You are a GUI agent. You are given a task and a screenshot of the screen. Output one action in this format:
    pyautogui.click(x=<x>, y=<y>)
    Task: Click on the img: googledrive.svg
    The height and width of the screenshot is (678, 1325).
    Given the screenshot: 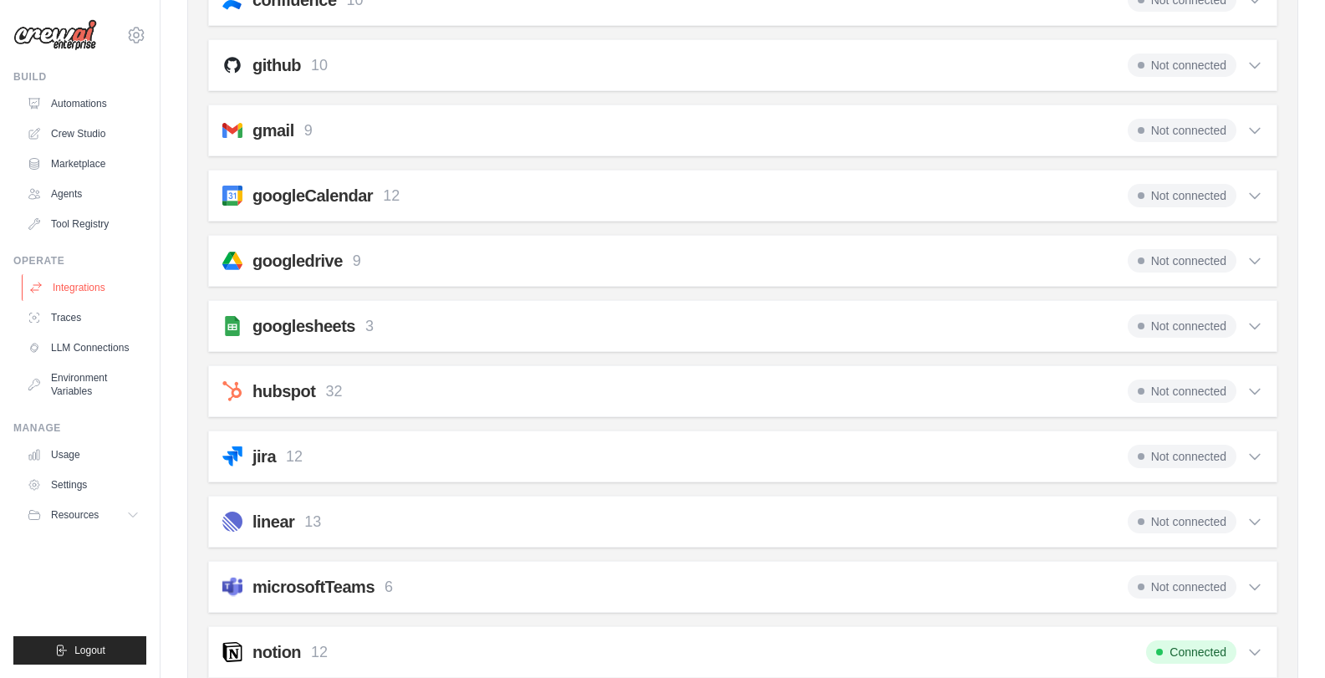 What is the action you would take?
    pyautogui.click(x=232, y=261)
    